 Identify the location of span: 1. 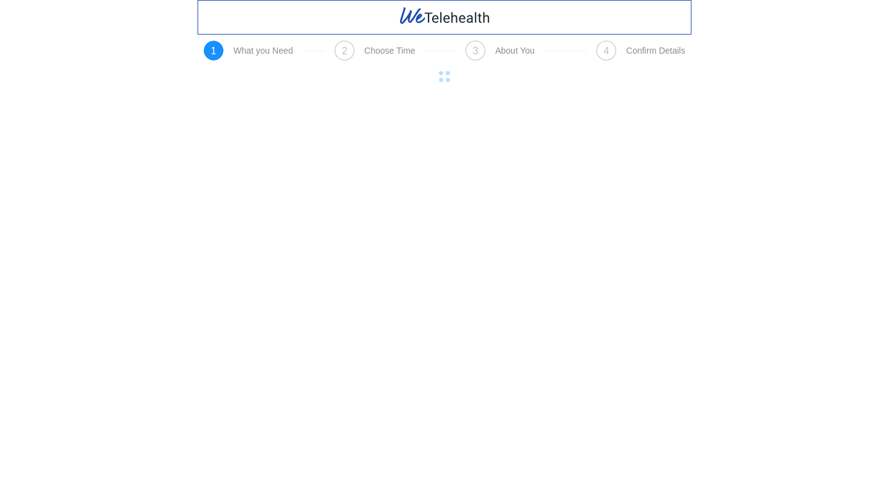
(214, 51).